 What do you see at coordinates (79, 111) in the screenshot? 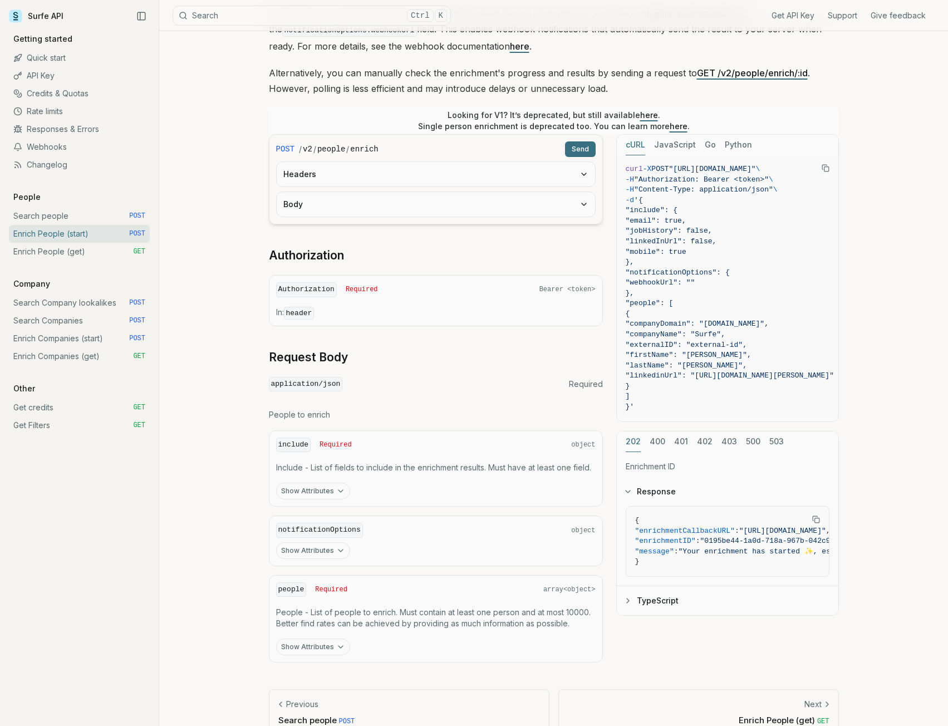
I see `a: Rate limits` at bounding box center [79, 111].